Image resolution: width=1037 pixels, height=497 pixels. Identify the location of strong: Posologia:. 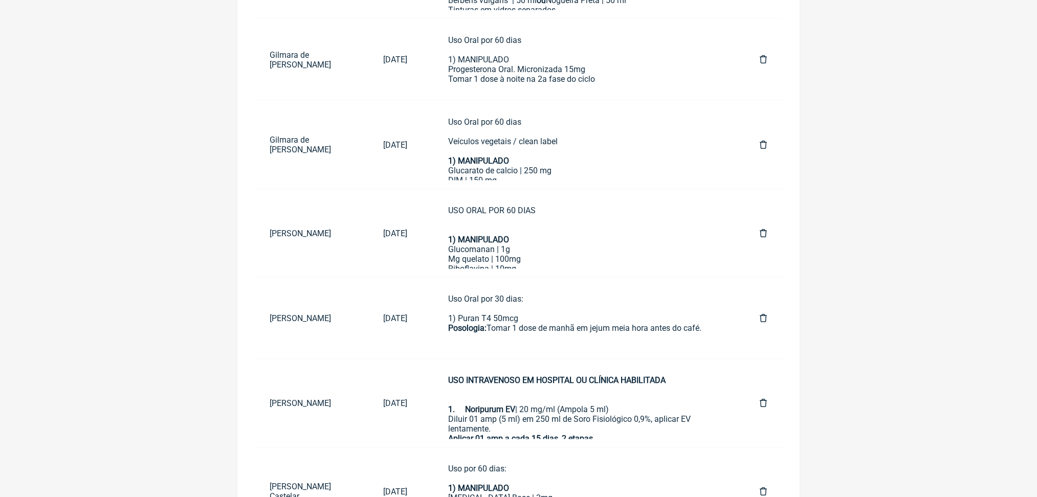
(467, 328).